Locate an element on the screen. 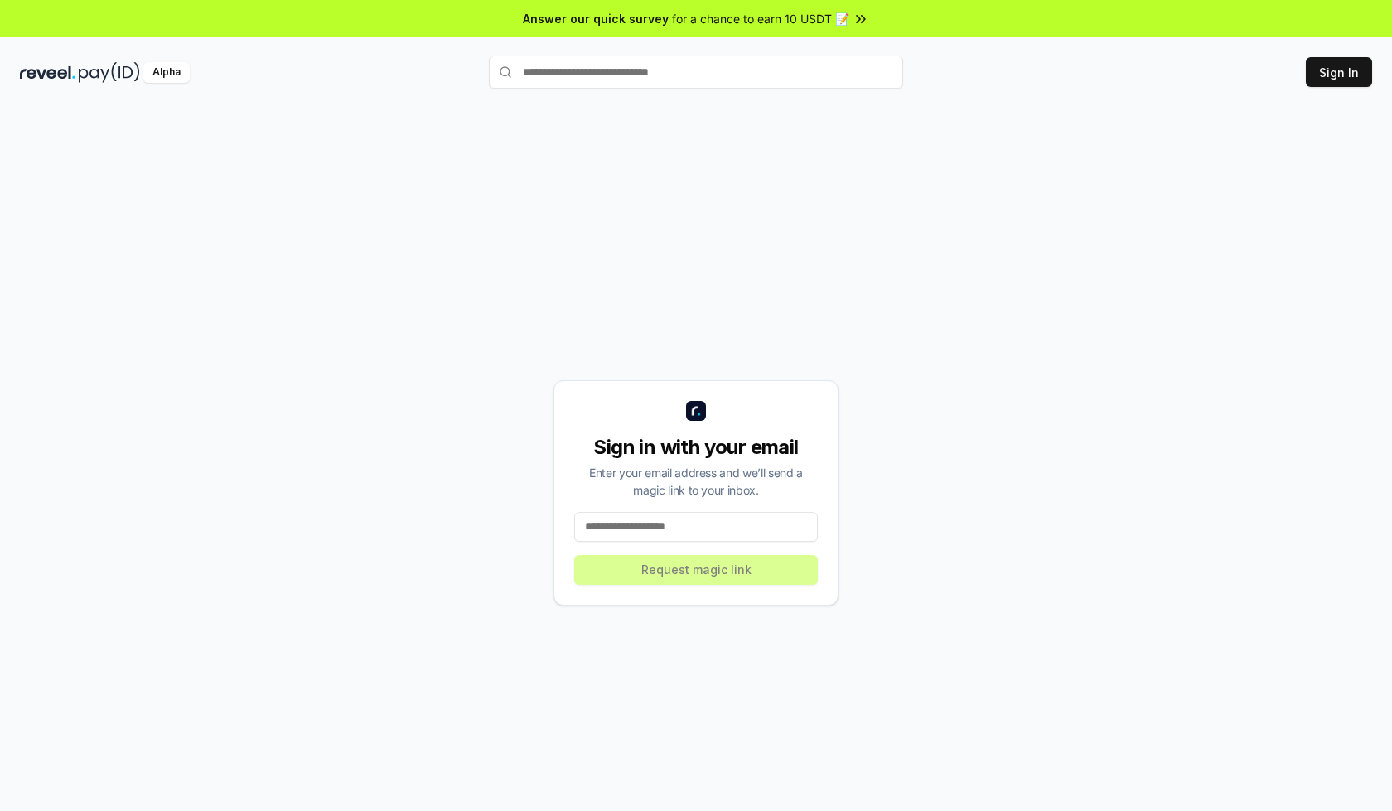 This screenshot has height=811, width=1392. img: reveel_dark is located at coordinates (47, 72).